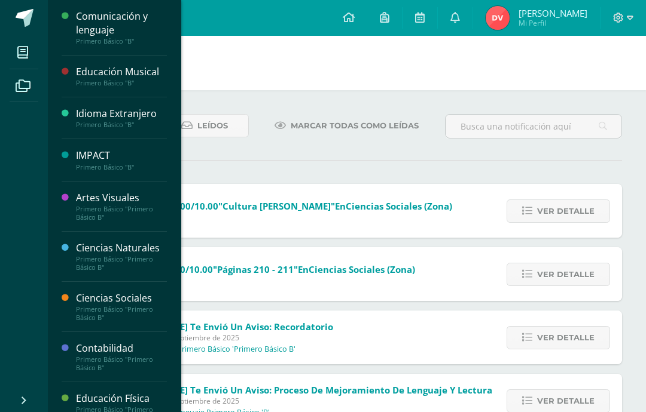 The image size is (646, 412). What do you see at coordinates (121, 160) in the screenshot?
I see `a: IMPACTPrimero Básico "B"` at bounding box center [121, 160].